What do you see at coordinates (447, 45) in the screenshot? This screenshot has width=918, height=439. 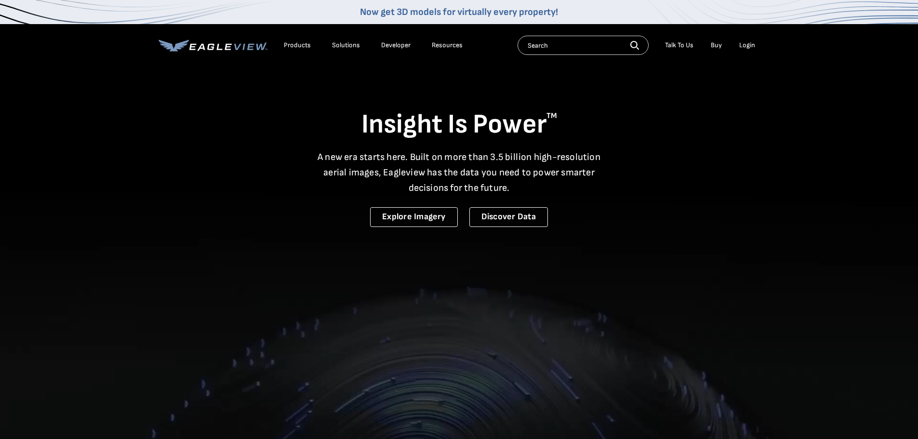 I see `div: Resources` at bounding box center [447, 45].